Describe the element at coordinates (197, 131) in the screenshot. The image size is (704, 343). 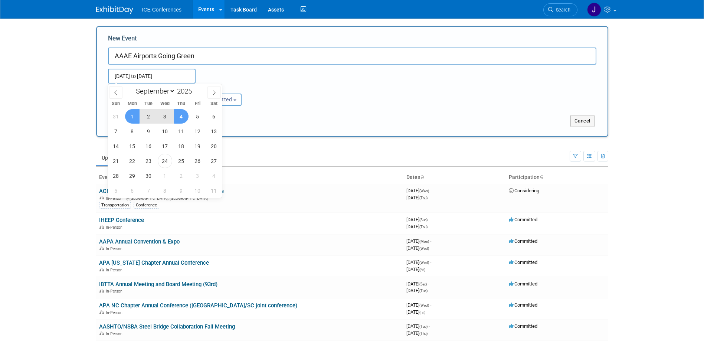
I see `span: September 12, 2025` at that location.